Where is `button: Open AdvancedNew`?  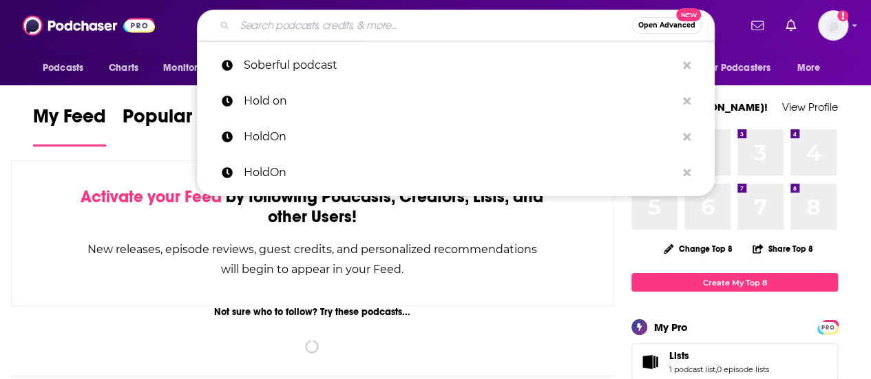
button: Open AdvancedNew is located at coordinates (666, 25).